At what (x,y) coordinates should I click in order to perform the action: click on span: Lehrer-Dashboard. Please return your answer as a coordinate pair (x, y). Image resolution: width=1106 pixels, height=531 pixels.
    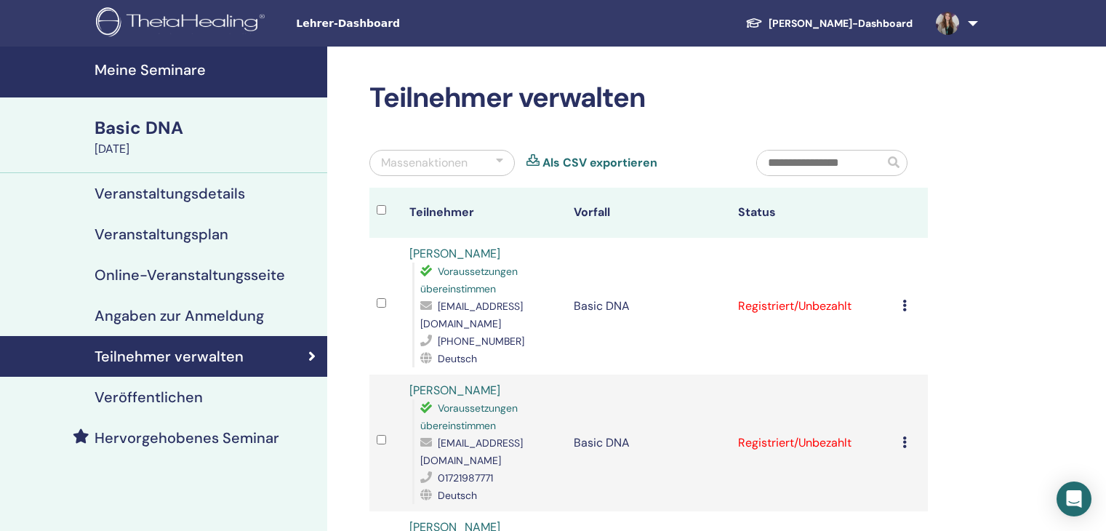
    Looking at the image, I should click on (405, 23).